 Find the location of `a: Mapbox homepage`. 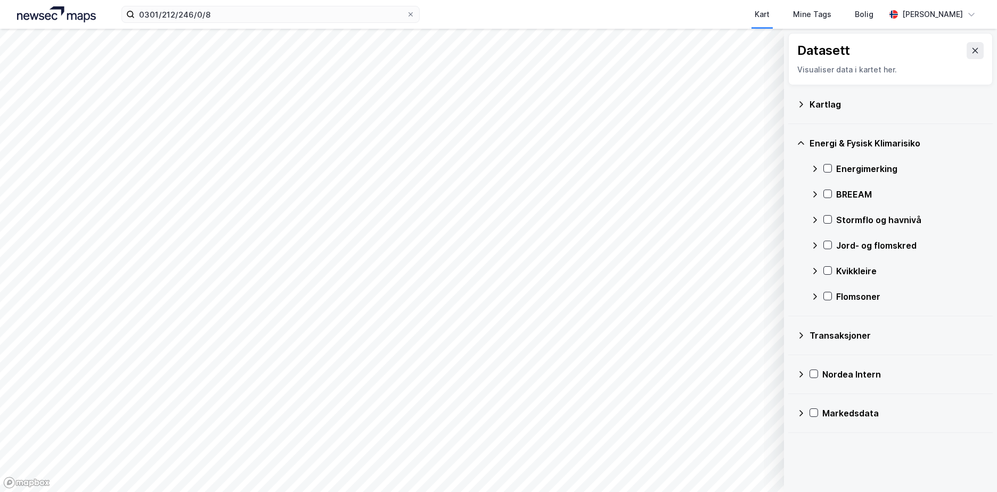

a: Mapbox homepage is located at coordinates (27, 483).